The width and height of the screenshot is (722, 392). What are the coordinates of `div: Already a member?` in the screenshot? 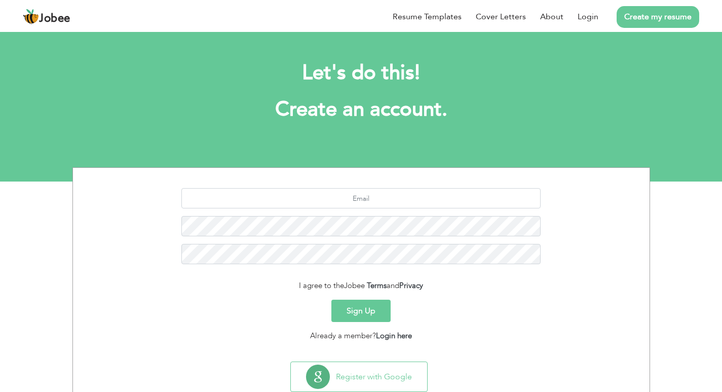 It's located at (361, 335).